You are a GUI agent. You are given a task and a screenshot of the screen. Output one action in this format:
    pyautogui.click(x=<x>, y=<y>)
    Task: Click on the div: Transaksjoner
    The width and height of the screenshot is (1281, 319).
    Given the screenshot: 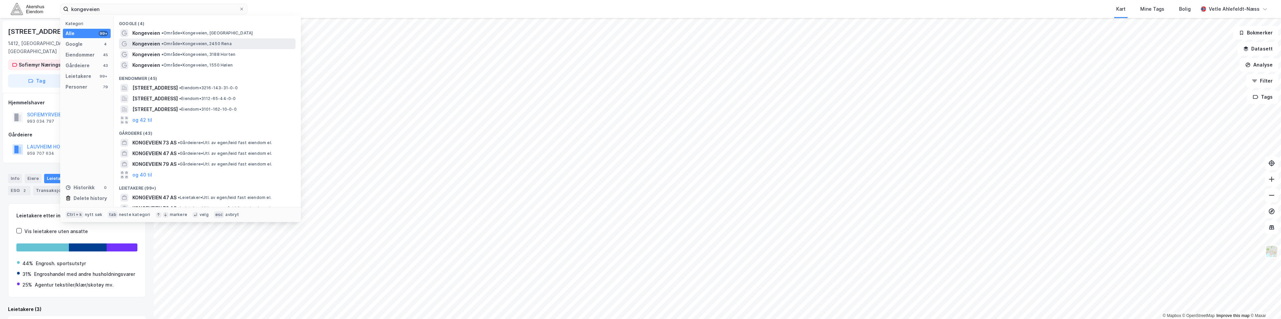 What is the action you would take?
    pyautogui.click(x=56, y=191)
    